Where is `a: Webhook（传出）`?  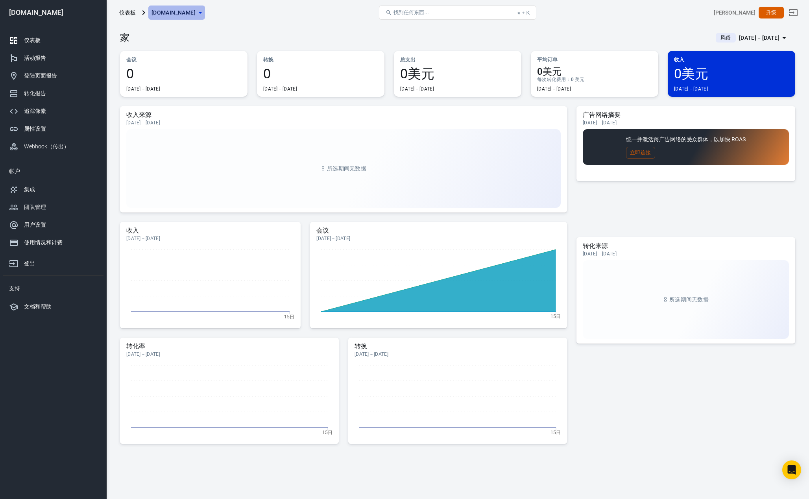
a: Webhook（传出） is located at coordinates (53, 146).